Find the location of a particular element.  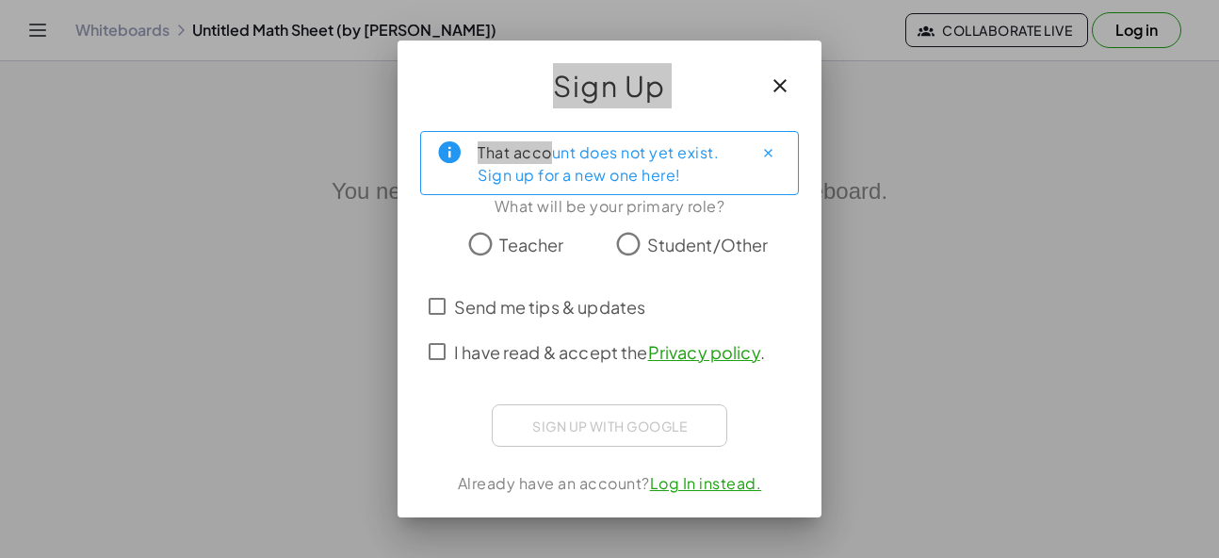

span: I have read & accept the . is located at coordinates (610, 351).